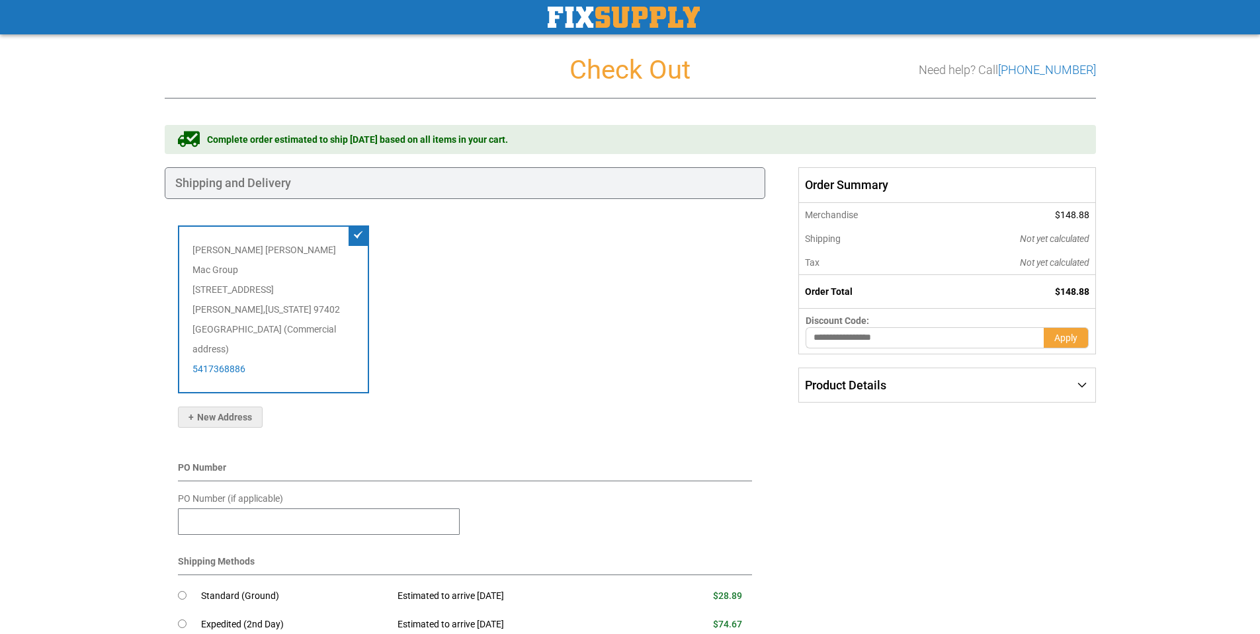 The height and width of the screenshot is (634, 1260). What do you see at coordinates (845, 385) in the screenshot?
I see `span: Product Details` at bounding box center [845, 385].